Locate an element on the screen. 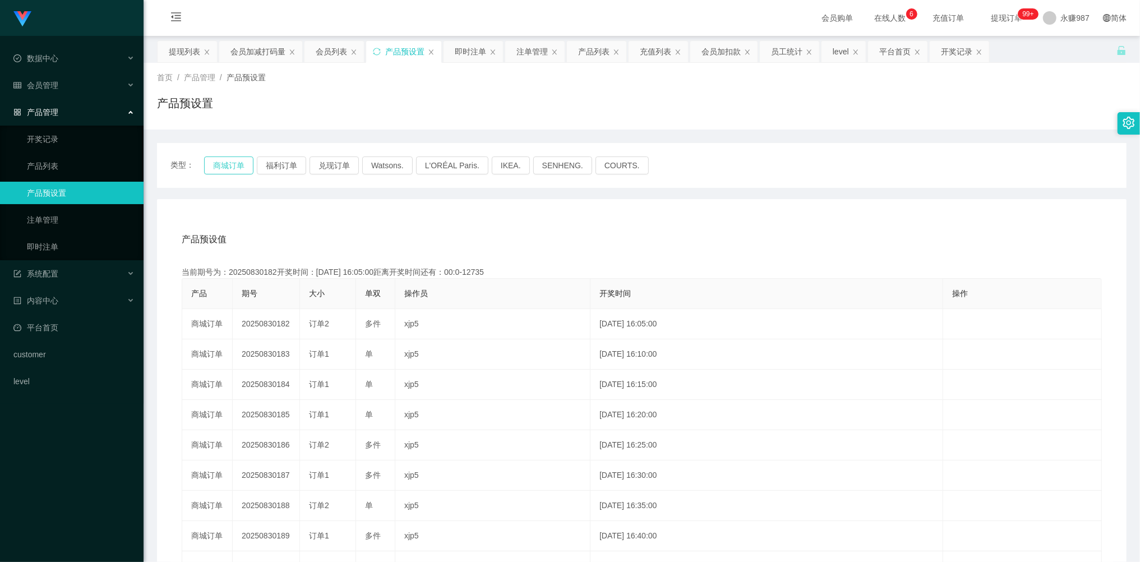 The width and height of the screenshot is (1140, 562). span: 会员管理 is located at coordinates (36, 85).